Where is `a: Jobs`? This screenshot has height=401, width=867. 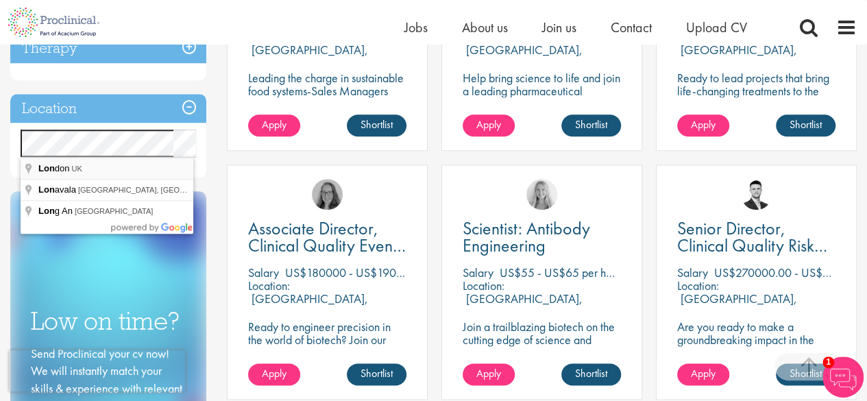
a: Jobs is located at coordinates (416, 27).